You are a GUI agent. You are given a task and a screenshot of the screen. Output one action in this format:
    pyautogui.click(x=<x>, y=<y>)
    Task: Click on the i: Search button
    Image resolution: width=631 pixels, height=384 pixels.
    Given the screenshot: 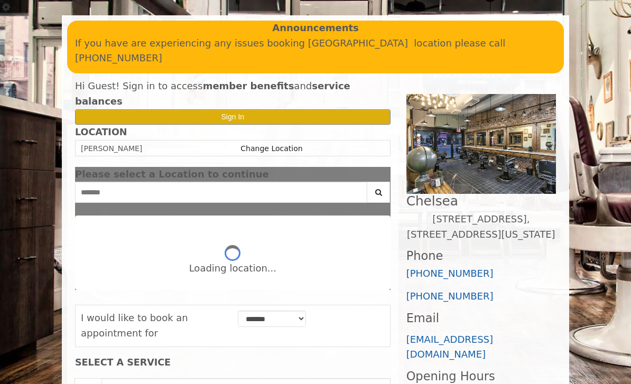 What is the action you would take?
    pyautogui.click(x=378, y=192)
    